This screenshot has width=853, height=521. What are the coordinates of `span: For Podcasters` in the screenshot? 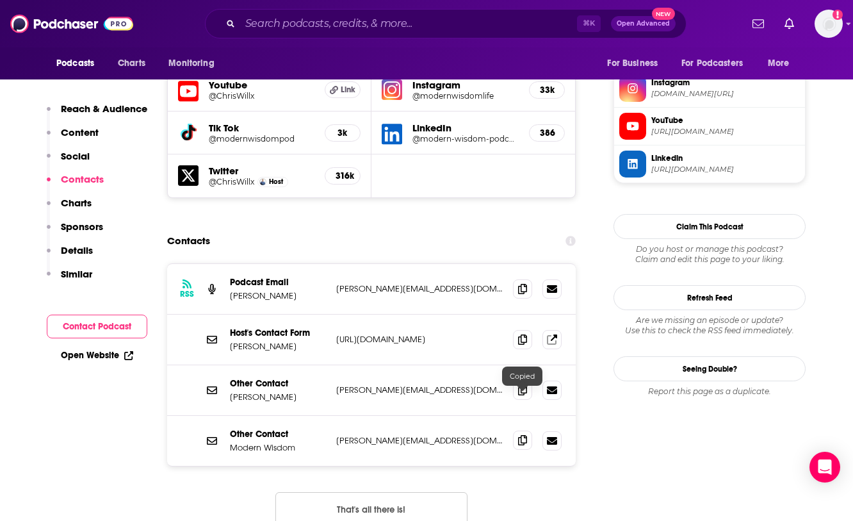 It's located at (713, 63).